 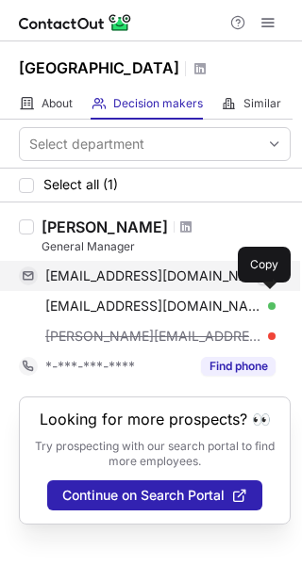 What do you see at coordinates (237, 367) in the screenshot?
I see `button: Reveal Button` at bounding box center [237, 367].